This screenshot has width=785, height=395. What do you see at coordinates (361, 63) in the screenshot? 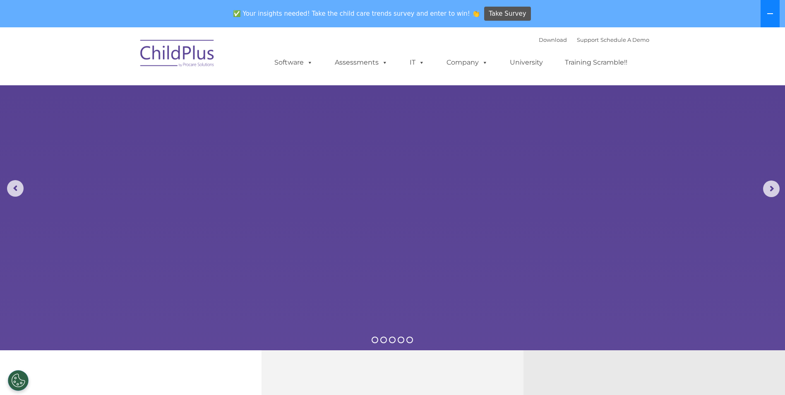
I see `a: Assessments` at bounding box center [361, 63].